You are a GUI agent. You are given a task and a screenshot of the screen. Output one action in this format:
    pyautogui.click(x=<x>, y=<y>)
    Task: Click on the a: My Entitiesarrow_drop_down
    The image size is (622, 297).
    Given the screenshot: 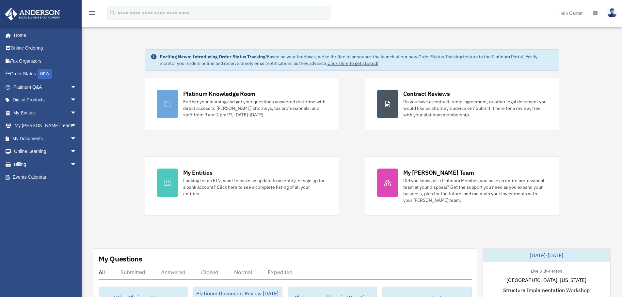 What is the action you would take?
    pyautogui.click(x=45, y=113)
    